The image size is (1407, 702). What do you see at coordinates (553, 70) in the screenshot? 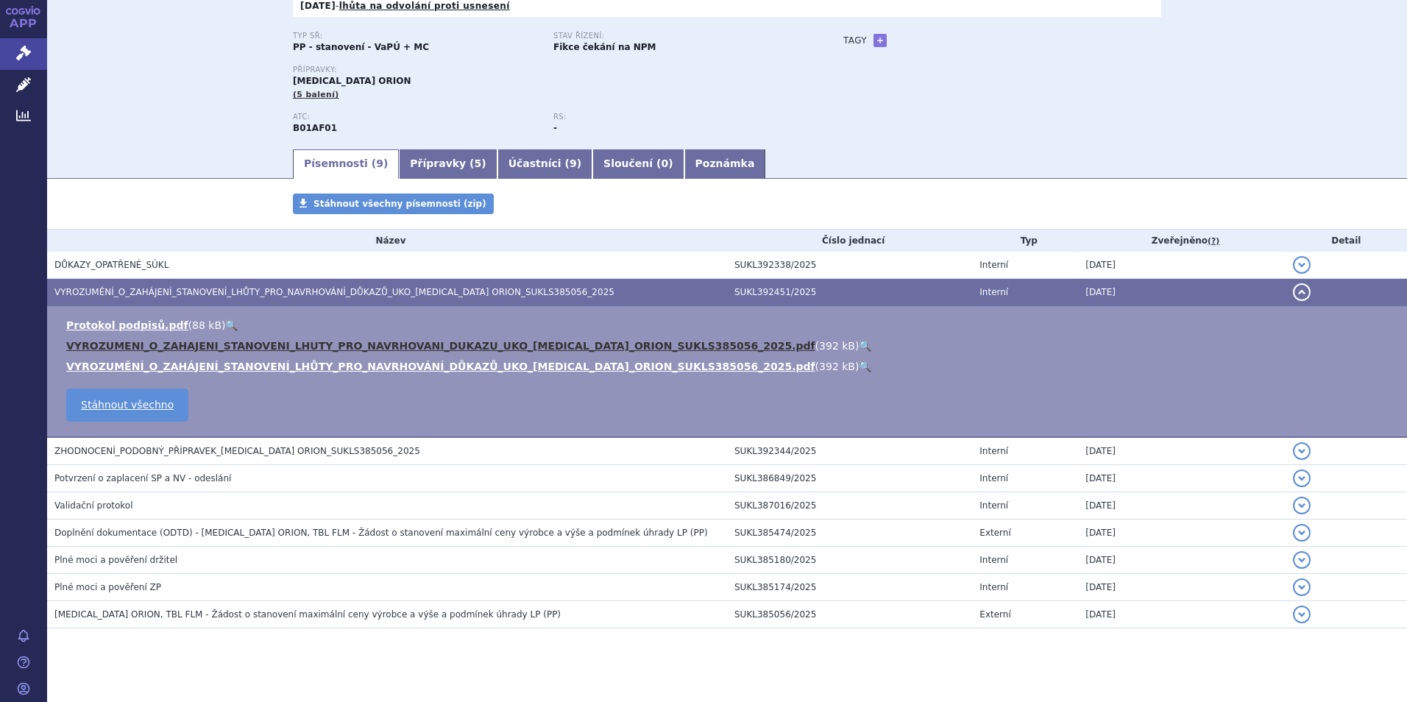
I see `p: Přípravky:` at bounding box center [553, 70].